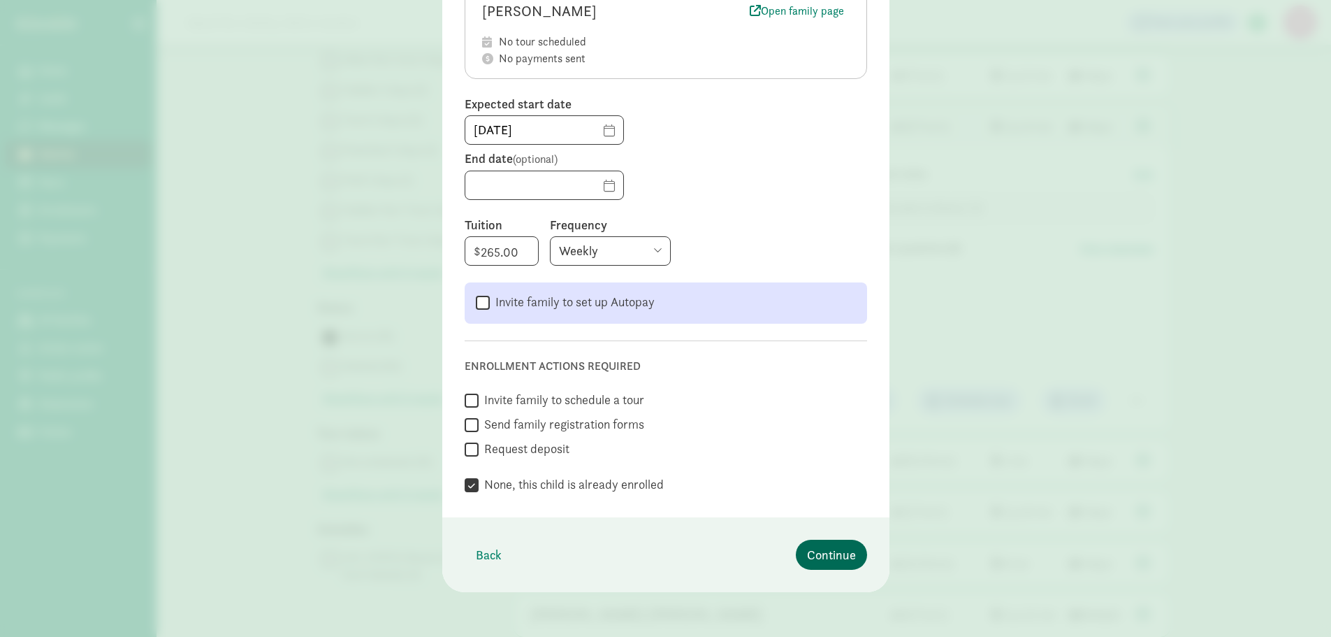 The width and height of the screenshot is (1331, 637). I want to click on a: Open family page, so click(797, 11).